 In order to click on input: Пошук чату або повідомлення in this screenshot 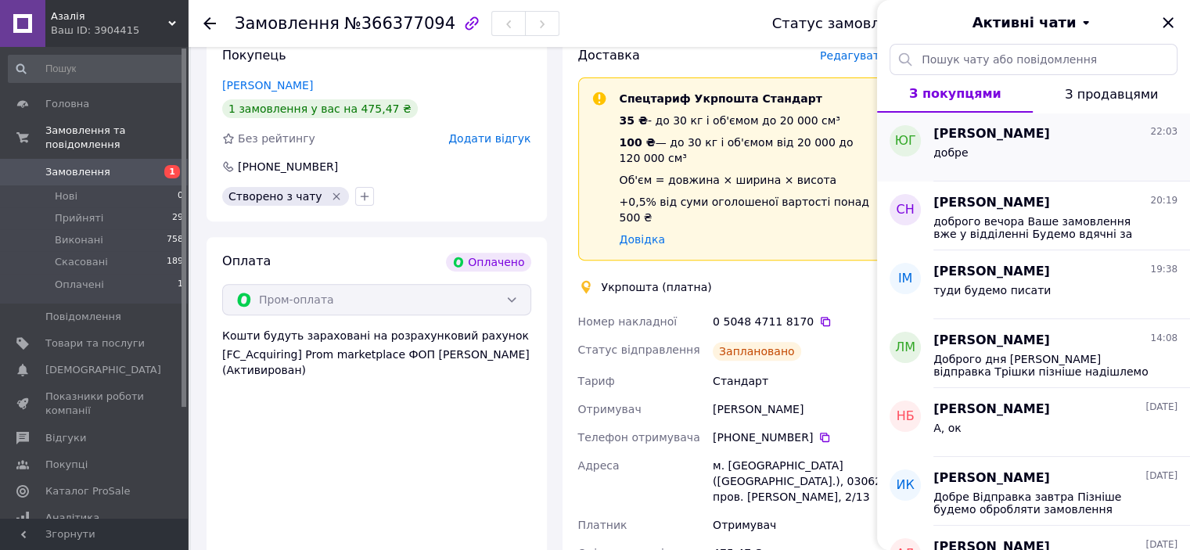, I will do `click(1033, 59)`.